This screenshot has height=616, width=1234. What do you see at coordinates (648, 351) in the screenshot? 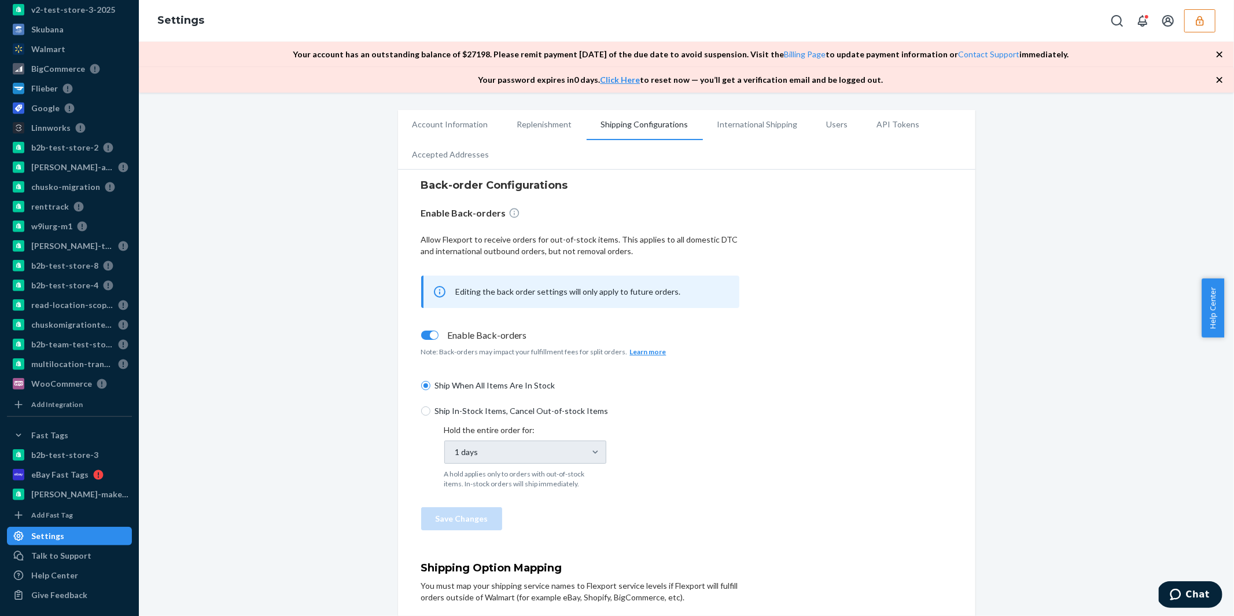
I see `p: Learn more` at bounding box center [648, 351].